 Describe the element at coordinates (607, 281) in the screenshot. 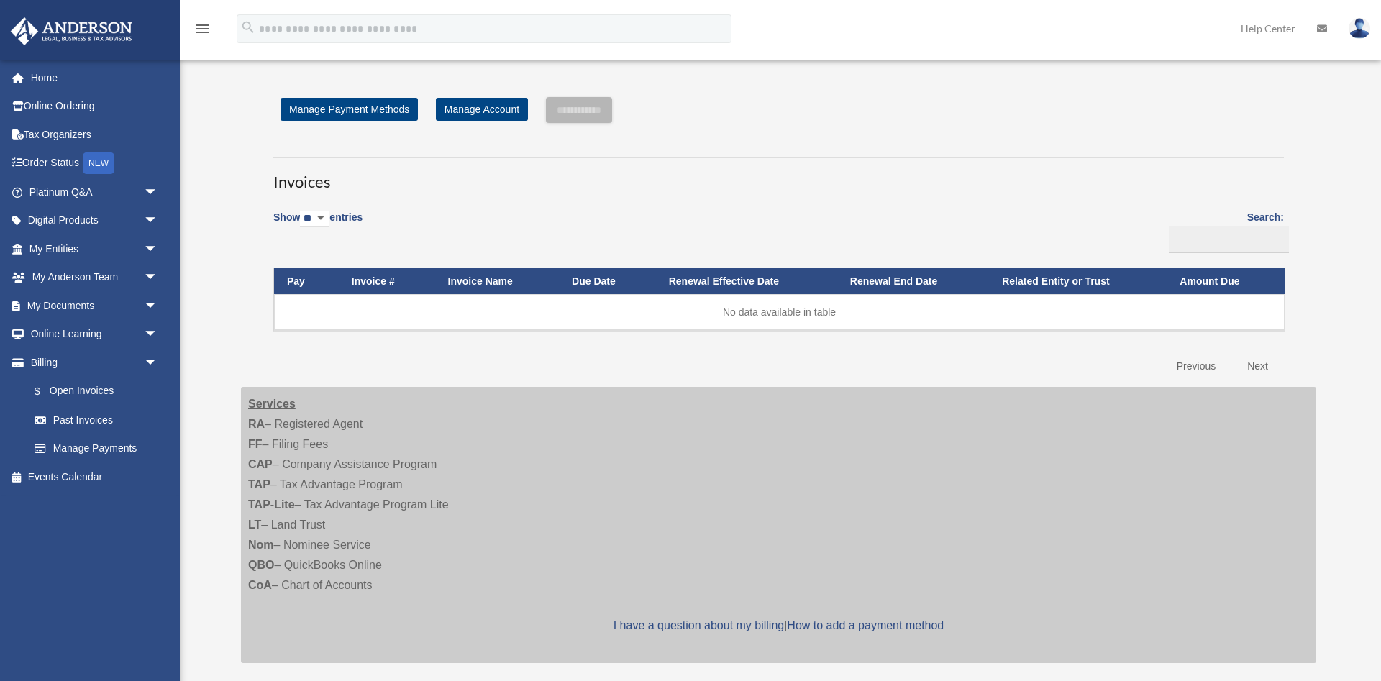

I see `th: Due Date: activate to sort column ascending` at that location.